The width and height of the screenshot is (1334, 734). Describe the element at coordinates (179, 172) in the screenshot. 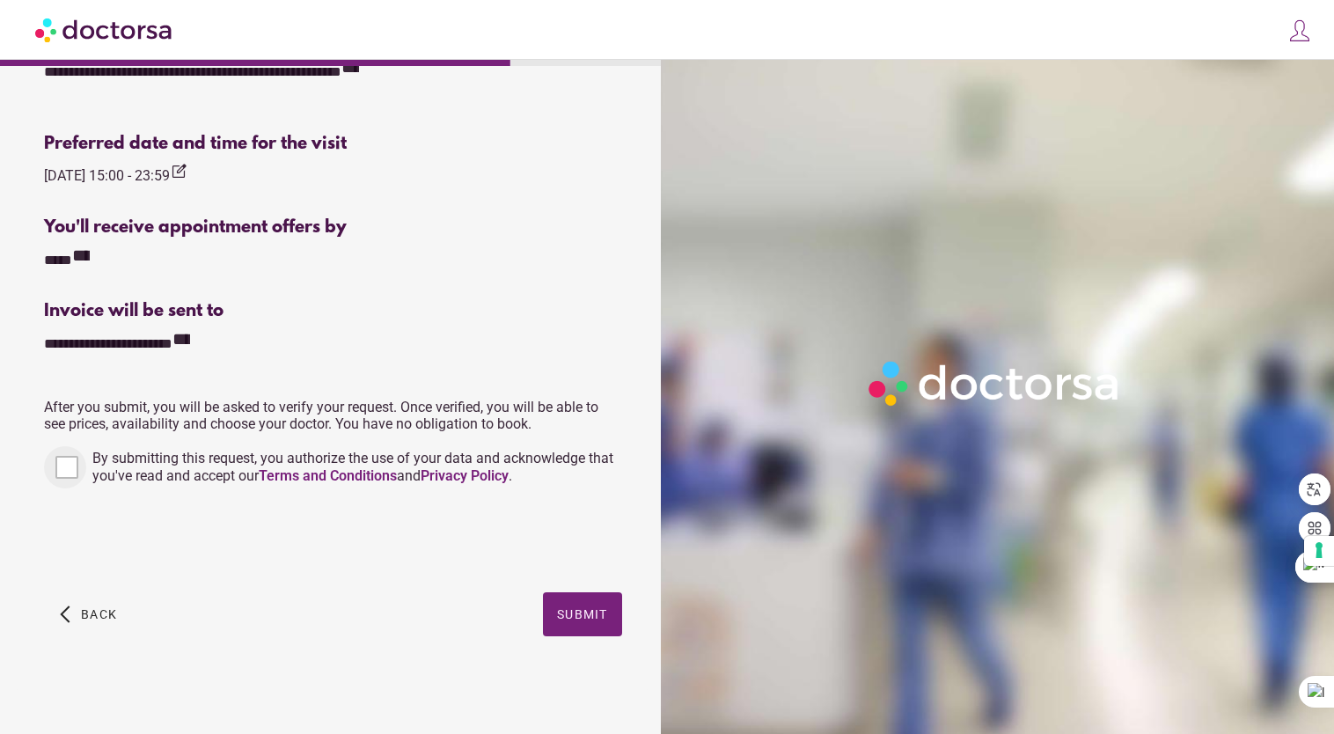

I see `i: edit_square` at that location.